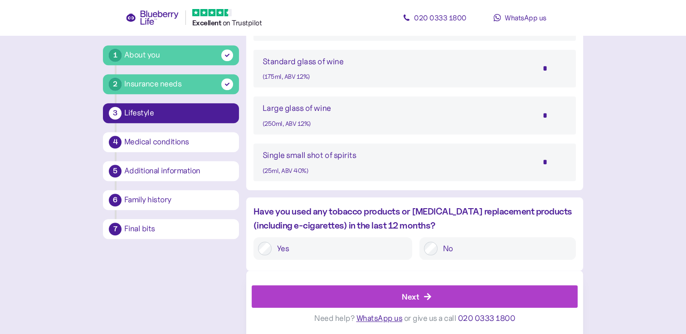  What do you see at coordinates (171, 142) in the screenshot?
I see `button: 4Medical conditions` at bounding box center [171, 142].